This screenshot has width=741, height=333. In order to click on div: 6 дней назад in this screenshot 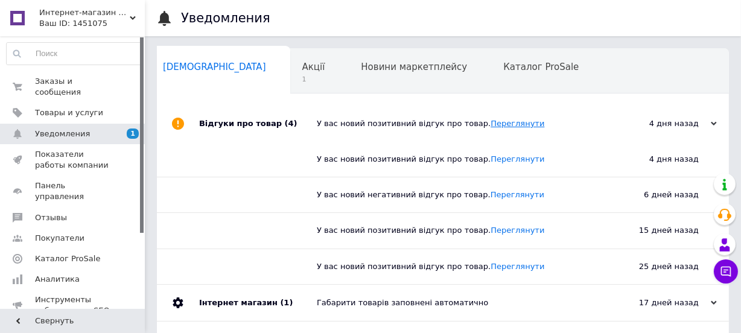, I will do `click(653, 195)`.